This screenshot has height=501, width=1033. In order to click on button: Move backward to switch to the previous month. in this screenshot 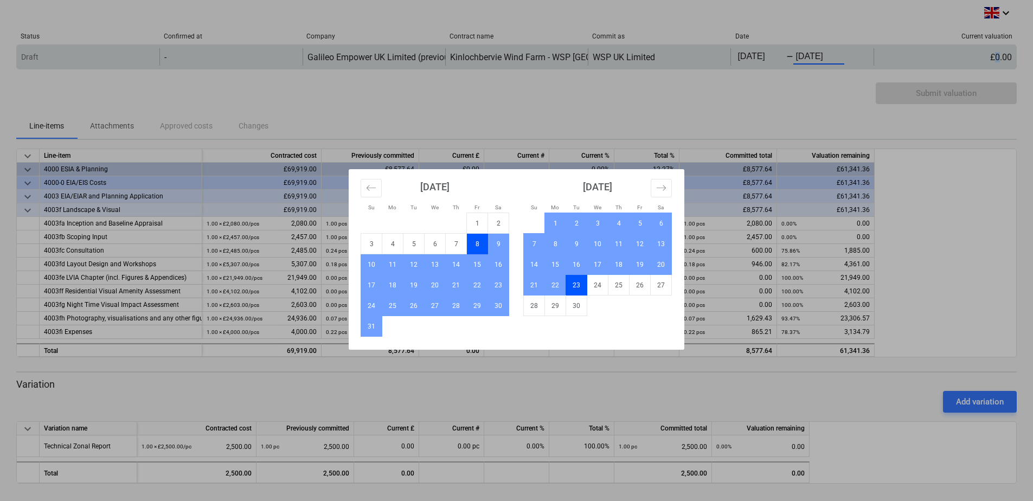, I will do `click(371, 188)`.